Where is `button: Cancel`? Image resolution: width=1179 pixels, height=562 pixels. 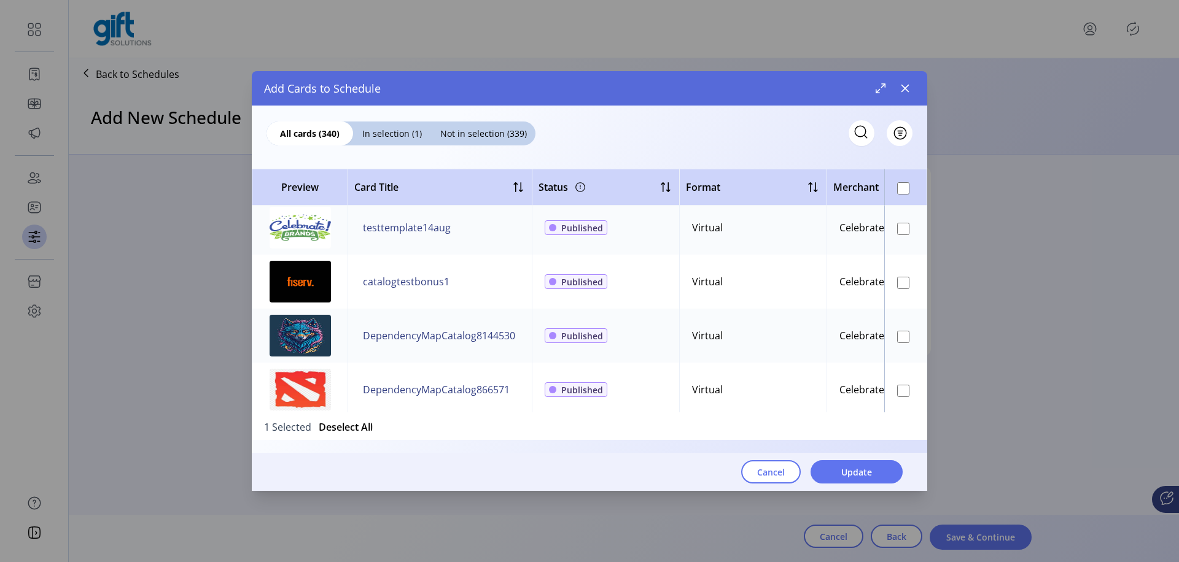 button: Cancel is located at coordinates (771, 472).